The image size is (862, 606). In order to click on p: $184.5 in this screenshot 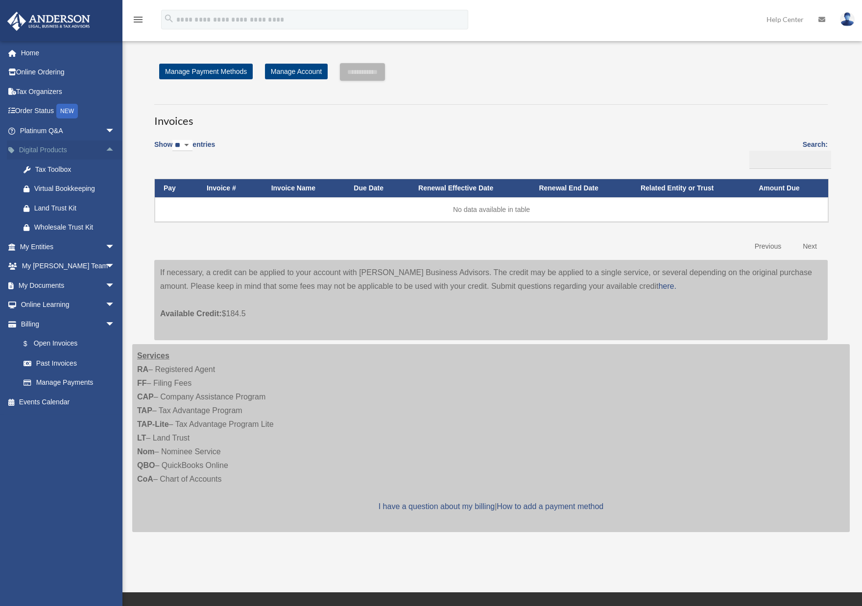, I will do `click(491, 307)`.